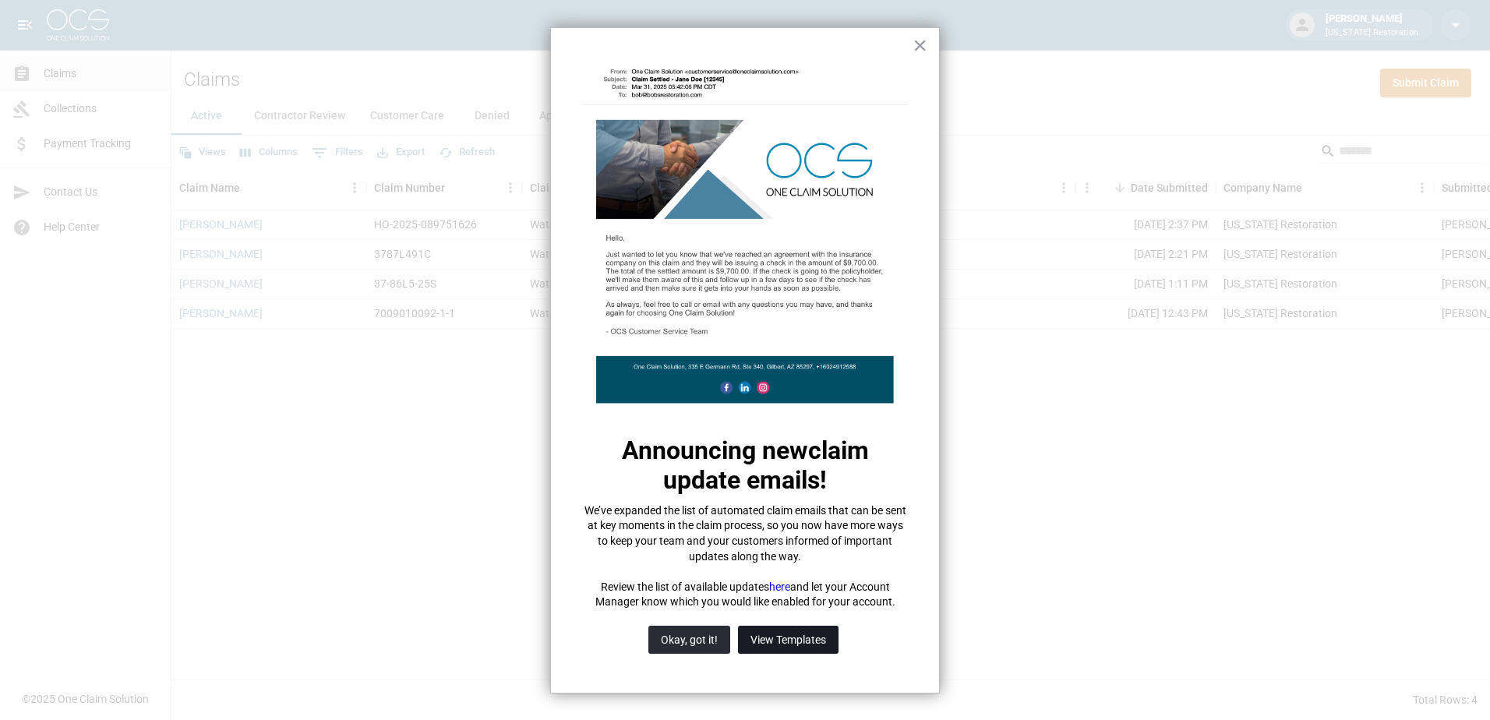 Image resolution: width=1490 pixels, height=720 pixels. What do you see at coordinates (685, 587) in the screenshot?
I see `span: Review the list of available updates` at bounding box center [685, 587].